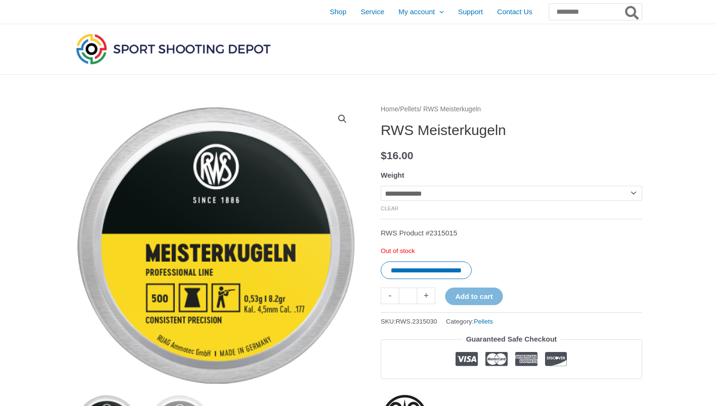 The width and height of the screenshot is (716, 406). Describe the element at coordinates (392, 175) in the screenshot. I see `label: Weight` at that location.